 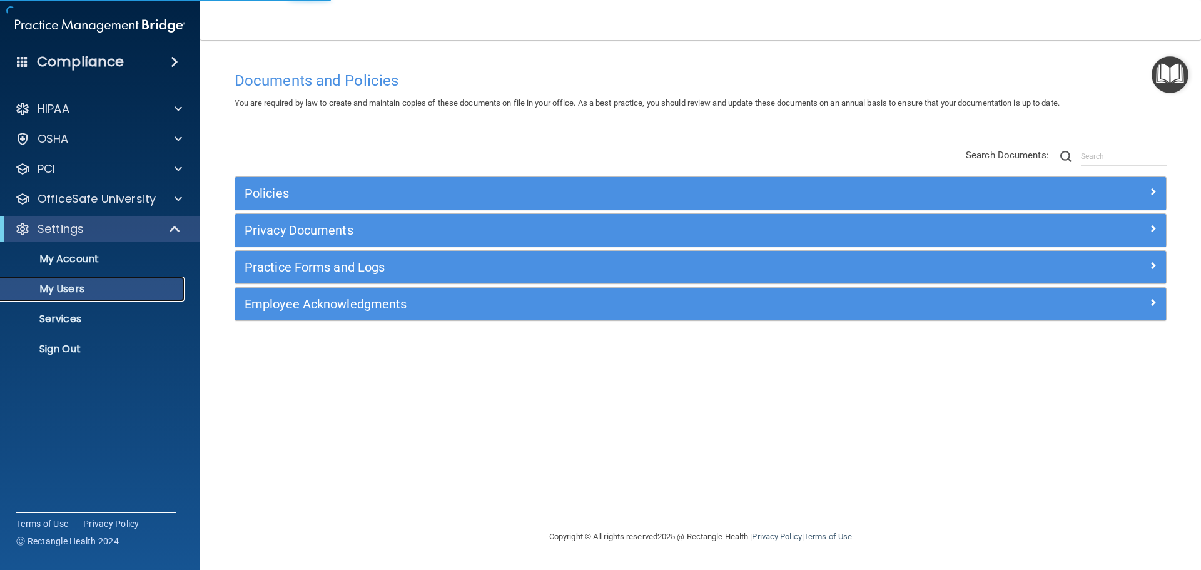 What do you see at coordinates (584, 267) in the screenshot?
I see `h5: Practice Forms and Logs` at bounding box center [584, 267].